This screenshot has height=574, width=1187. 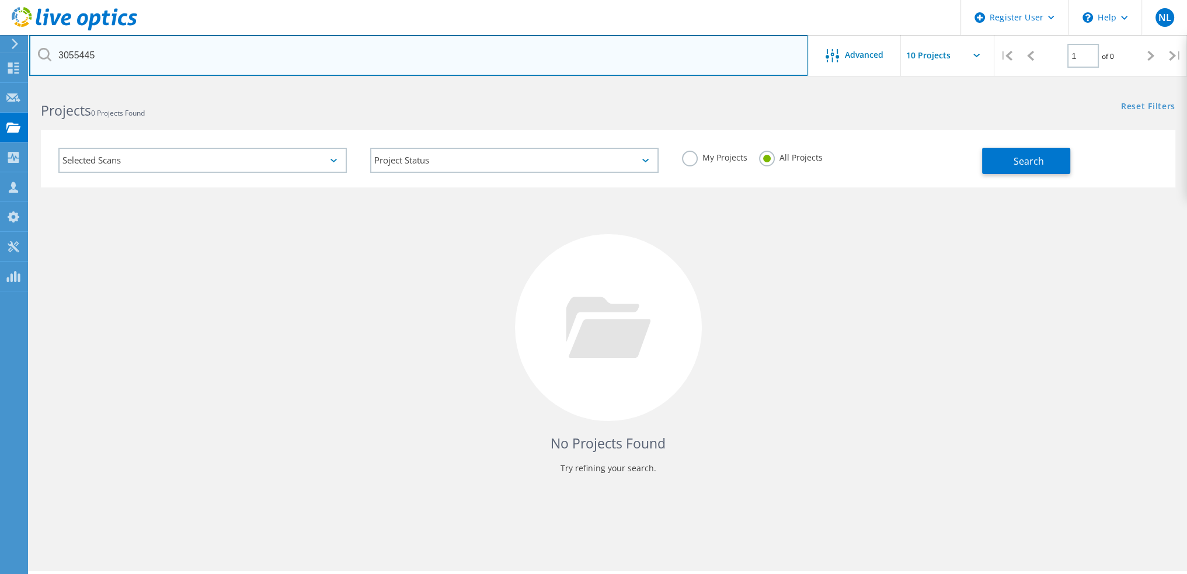 What do you see at coordinates (1026, 161) in the screenshot?
I see `button: Search` at bounding box center [1026, 161].